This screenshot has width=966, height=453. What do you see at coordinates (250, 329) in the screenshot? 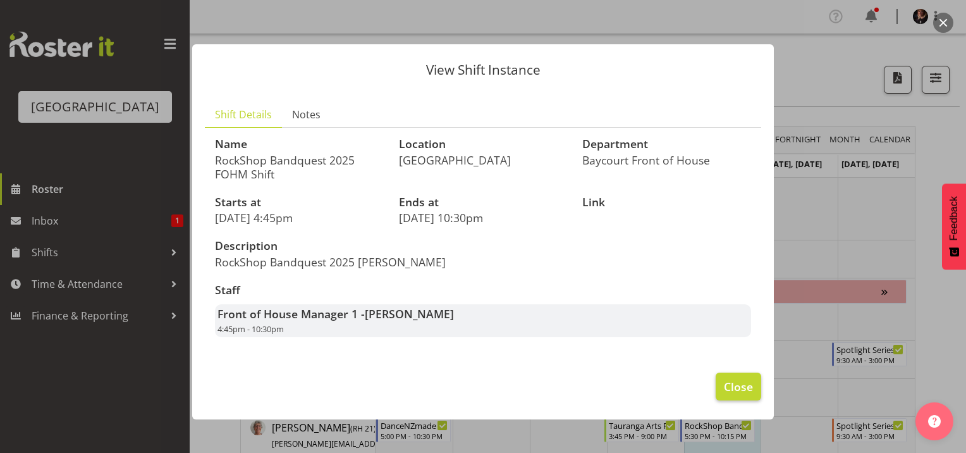
I see `span: 4:45pm - 10:30pm` at bounding box center [250, 329].